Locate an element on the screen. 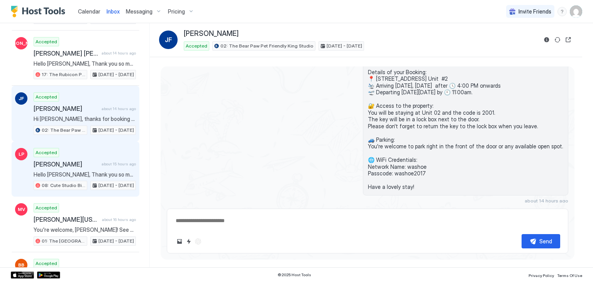 This screenshot has height=282, width=593. span: 17: The Rubicon Pet Friendly Studio is located at coordinates (63, 74).